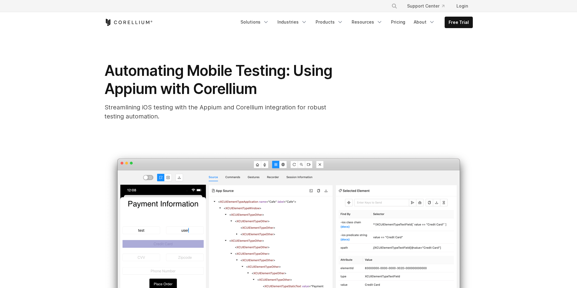  Describe the element at coordinates (367, 22) in the screenshot. I see `a: Resources` at that location.